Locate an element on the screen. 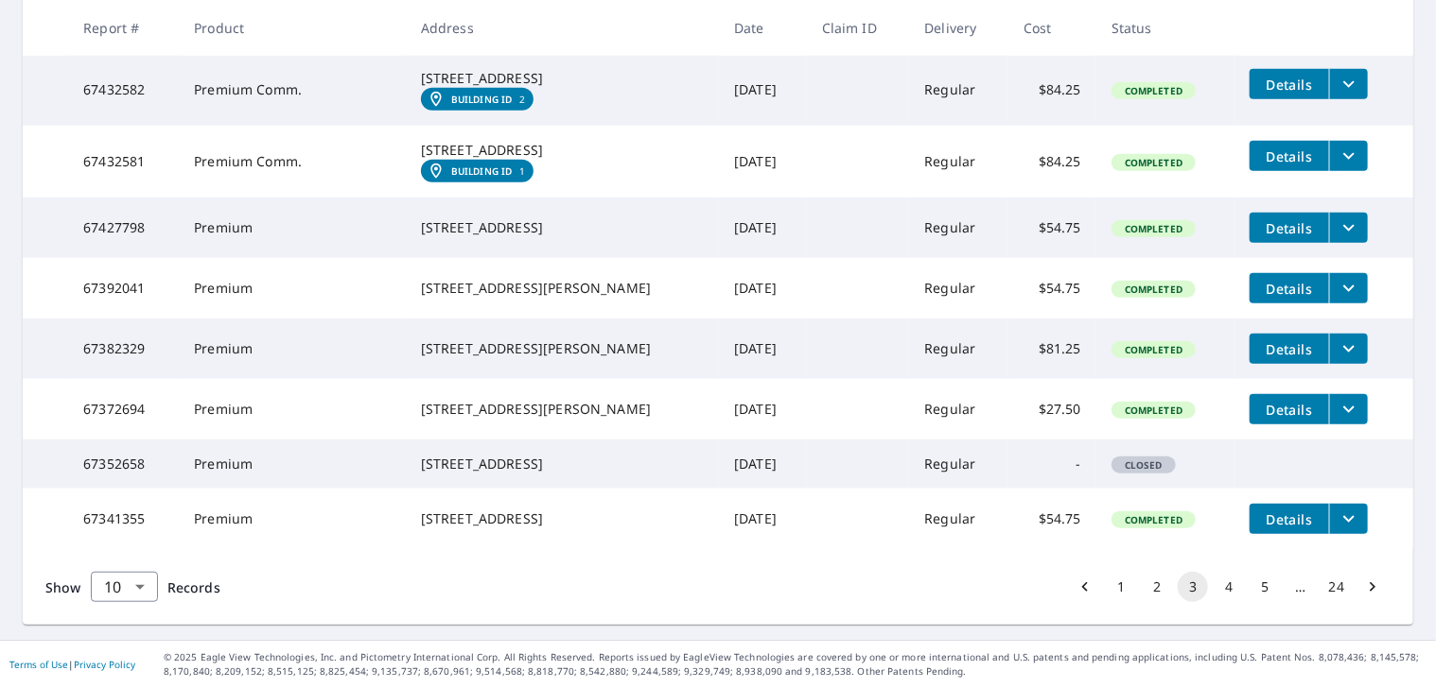 The width and height of the screenshot is (1436, 688). button: Go to page 5 is located at coordinates (1264, 587).